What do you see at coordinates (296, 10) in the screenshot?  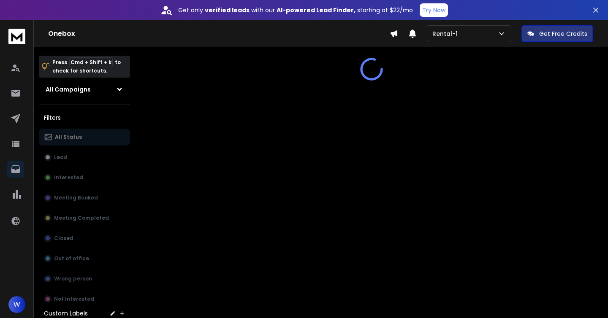 I see `p: Get only with our starting at $22/mo` at bounding box center [296, 10].